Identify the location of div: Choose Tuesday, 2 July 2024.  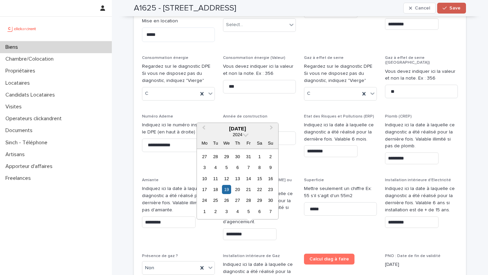
(215, 211).